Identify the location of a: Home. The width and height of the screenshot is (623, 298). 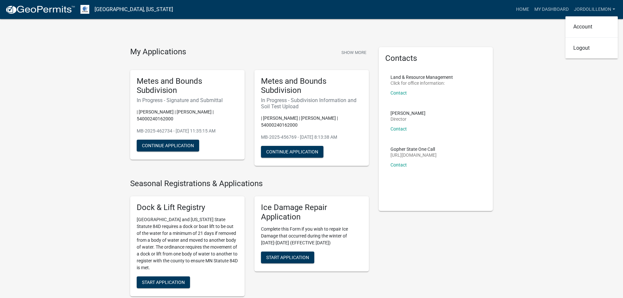
(523, 9).